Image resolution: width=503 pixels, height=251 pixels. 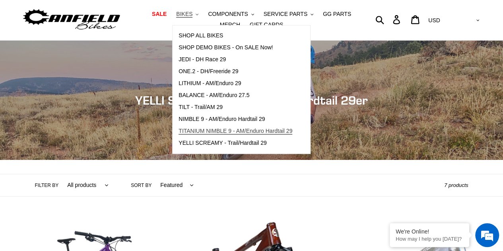 I want to click on a: BALANCE - AM/Enduro 27.5, so click(x=236, y=95).